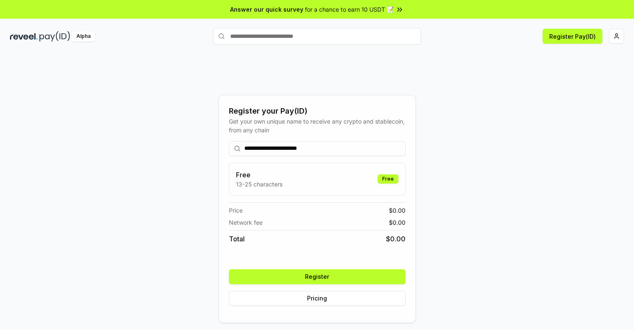 The width and height of the screenshot is (634, 330). Describe the element at coordinates (237, 239) in the screenshot. I see `span: Total` at that location.